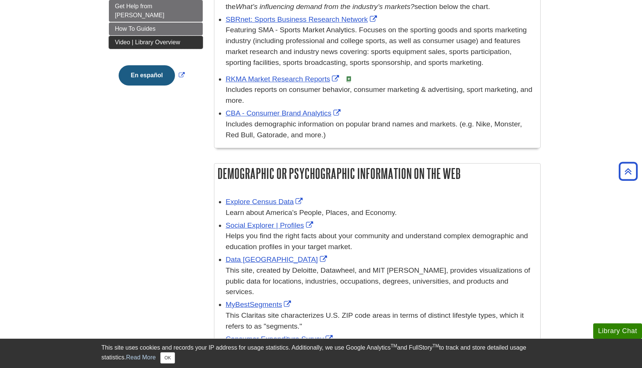  I want to click on div: Helps you find the right facts about your community and understand complex demographic and educat..., so click(381, 242).